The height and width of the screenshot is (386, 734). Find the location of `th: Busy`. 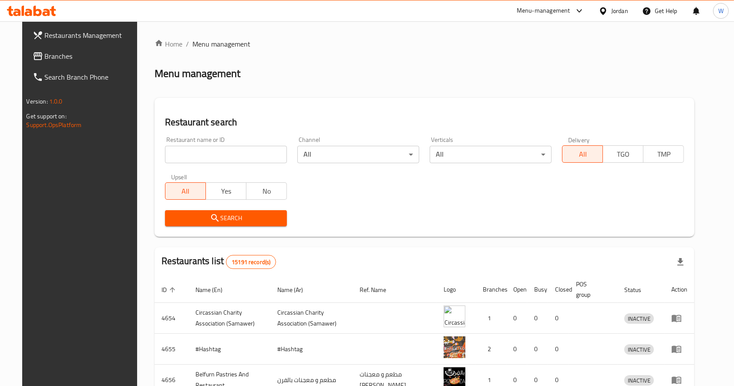

th: Busy is located at coordinates (538, 290).